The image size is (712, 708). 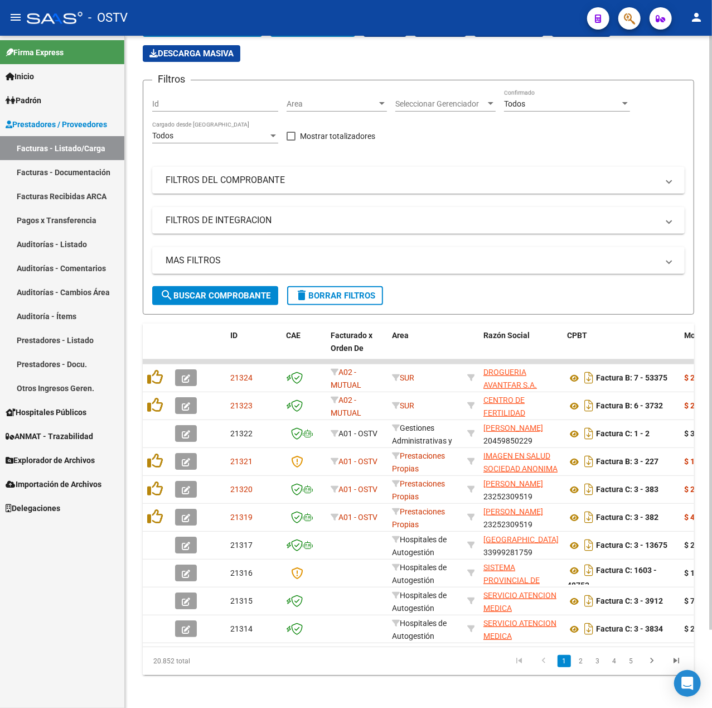 I want to click on a: go to previous page, so click(x=544, y=661).